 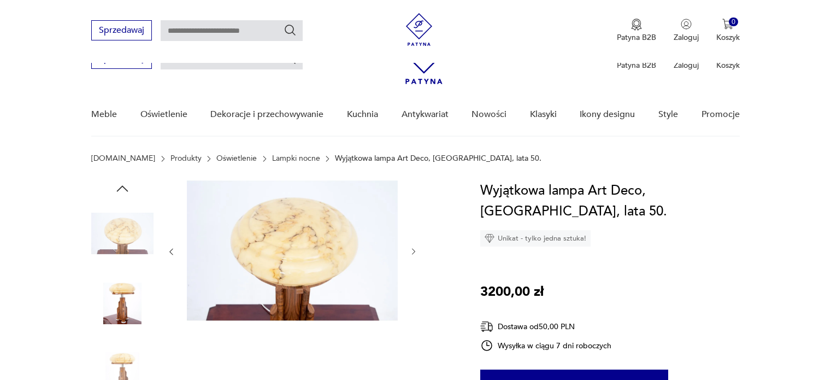 I want to click on a: Klasyki, so click(x=543, y=114).